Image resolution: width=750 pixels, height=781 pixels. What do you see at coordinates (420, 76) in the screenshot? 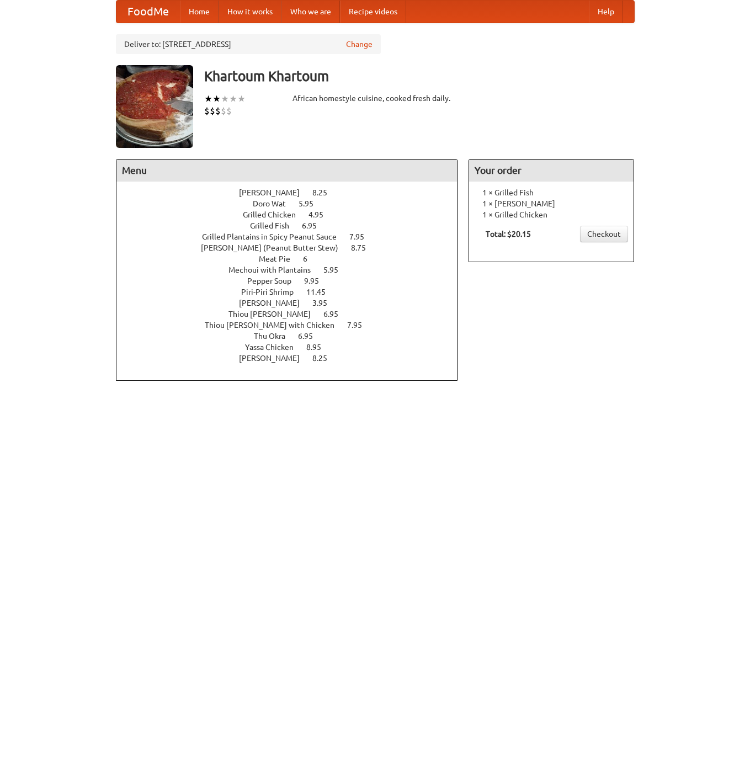
I see `h3: Khartoum Khartoum` at bounding box center [420, 76].